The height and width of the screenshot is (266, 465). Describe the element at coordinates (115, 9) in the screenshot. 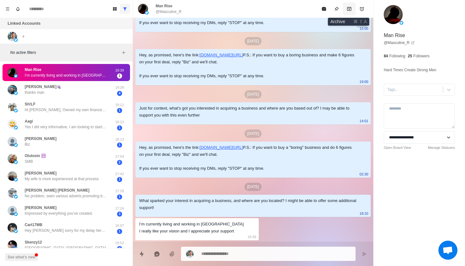

I see `button: Board View` at that location.